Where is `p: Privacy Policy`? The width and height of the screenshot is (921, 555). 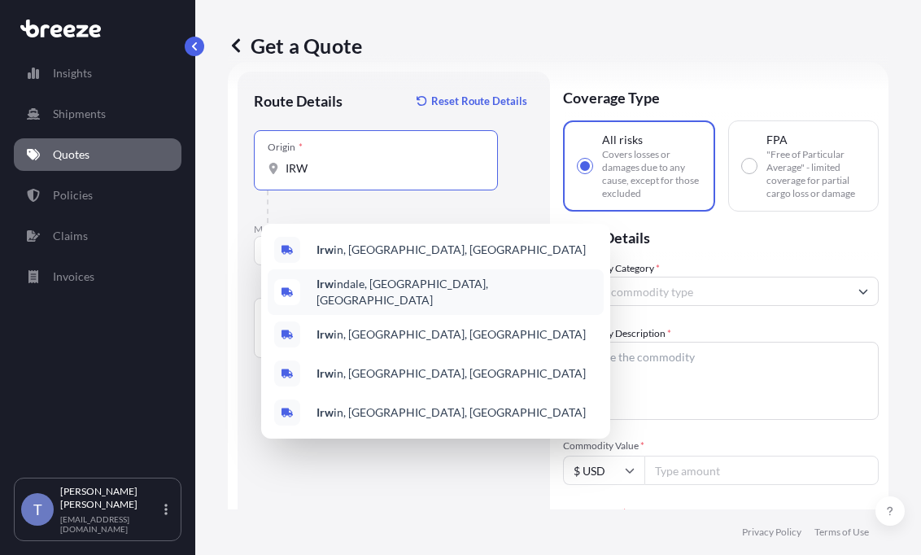
p: Privacy Policy is located at coordinates (771, 532).